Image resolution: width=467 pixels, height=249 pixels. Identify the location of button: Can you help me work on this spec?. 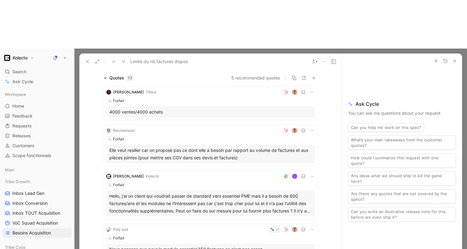
(386, 127).